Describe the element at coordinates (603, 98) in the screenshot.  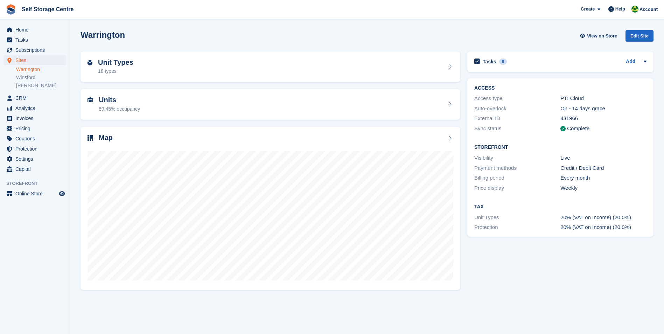
I see `div: PTI Cloud` at that location.